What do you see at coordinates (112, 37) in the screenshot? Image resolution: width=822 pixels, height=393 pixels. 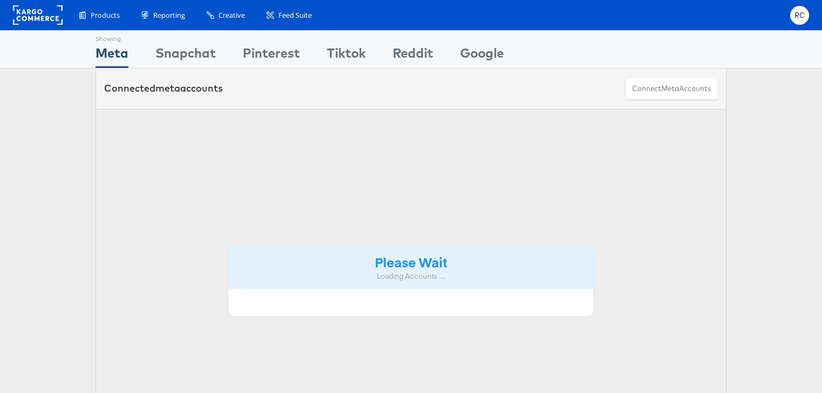 I see `div: Showing` at bounding box center [112, 37].